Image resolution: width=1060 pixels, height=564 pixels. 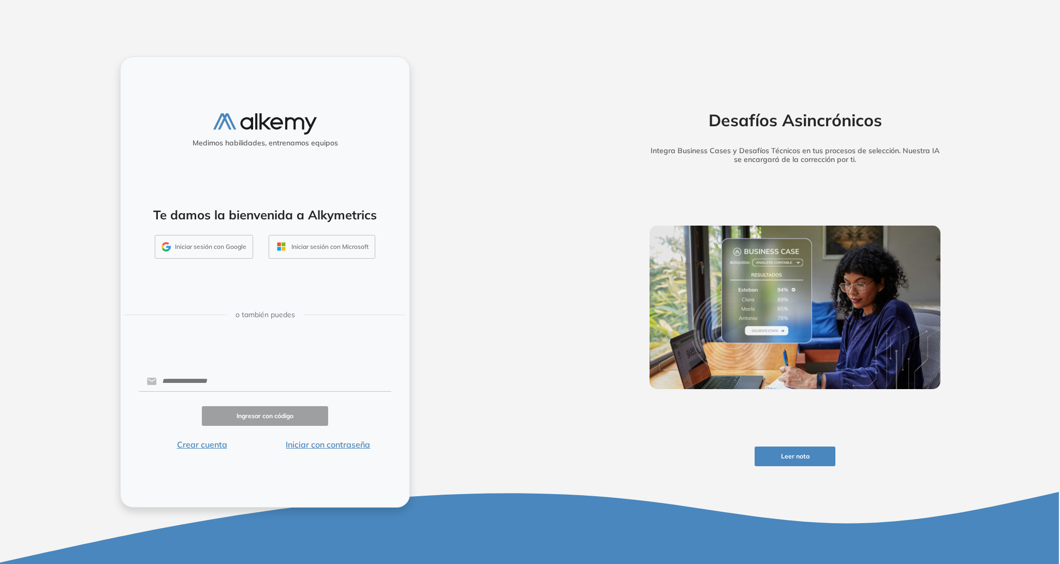 What do you see at coordinates (322, 247) in the screenshot?
I see `button: Iniciar sesión con Microsoft` at bounding box center [322, 247].